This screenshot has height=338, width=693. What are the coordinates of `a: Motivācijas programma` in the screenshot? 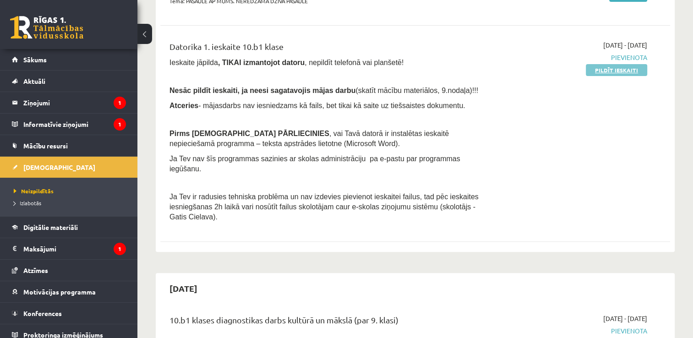 It's located at (69, 292).